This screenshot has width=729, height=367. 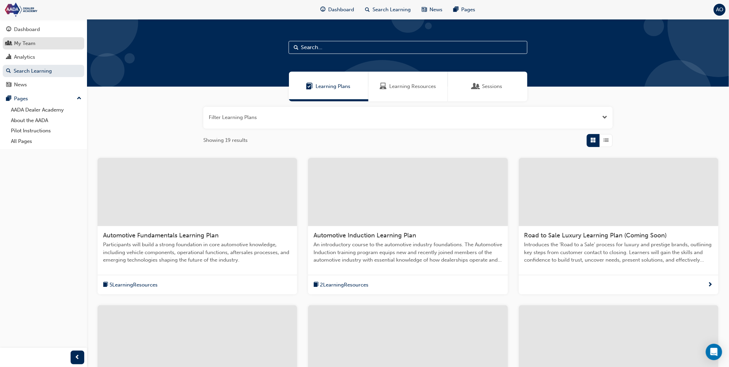 What do you see at coordinates (225, 140) in the screenshot?
I see `span: Showing 19 results` at bounding box center [225, 140].